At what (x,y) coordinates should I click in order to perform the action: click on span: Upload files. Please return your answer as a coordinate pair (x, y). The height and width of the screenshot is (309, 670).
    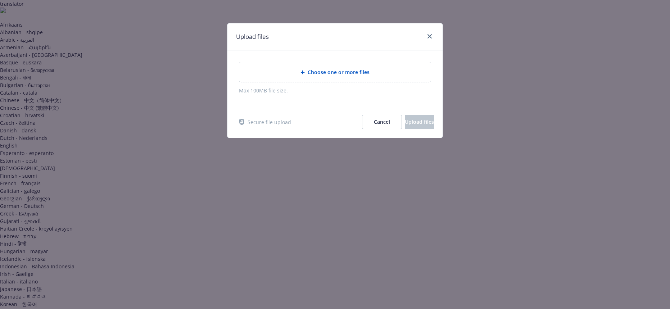
    Looking at the image, I should click on (419, 122).